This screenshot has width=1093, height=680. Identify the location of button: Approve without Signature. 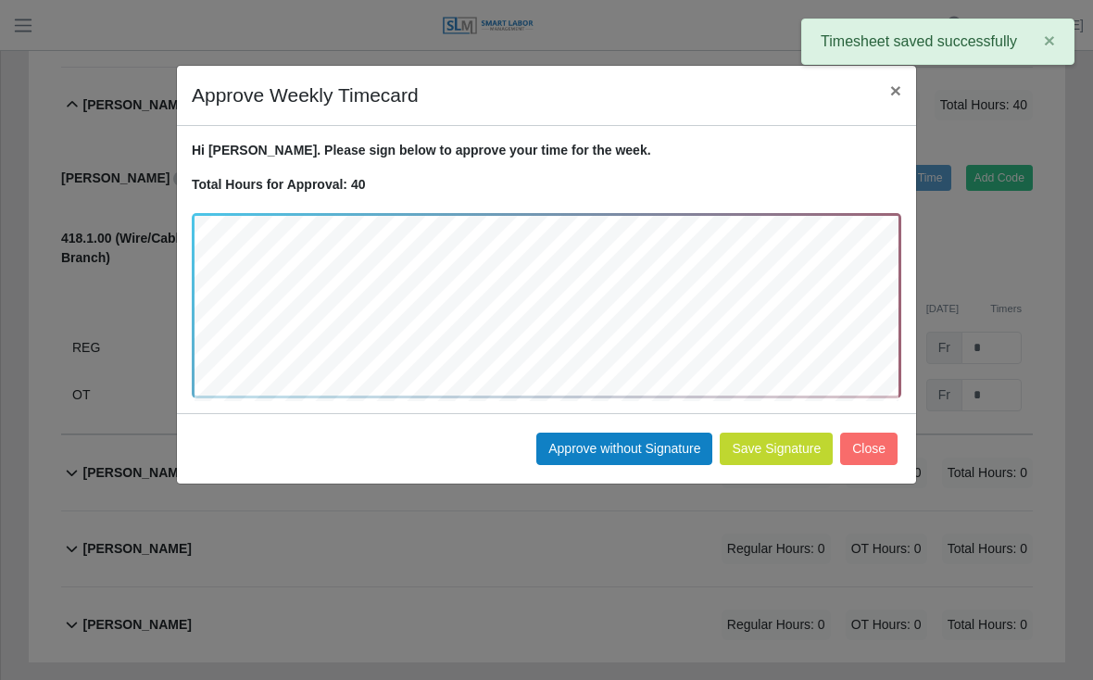
(624, 448).